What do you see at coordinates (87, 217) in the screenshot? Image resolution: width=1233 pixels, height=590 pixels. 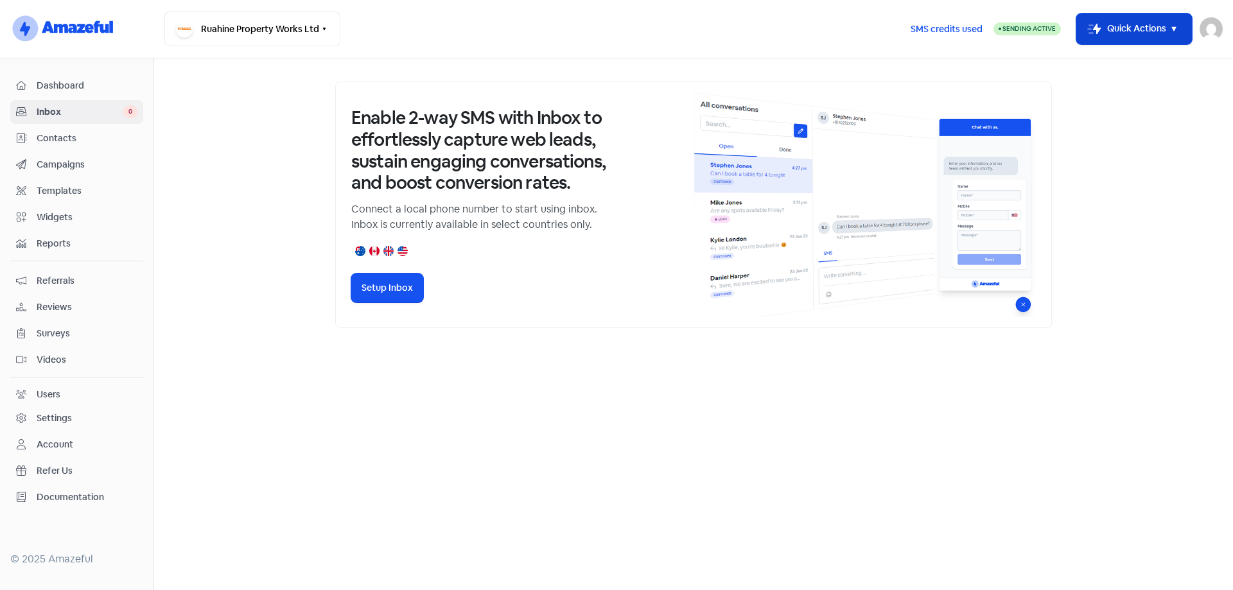 I see `span: Widgets` at bounding box center [87, 217].